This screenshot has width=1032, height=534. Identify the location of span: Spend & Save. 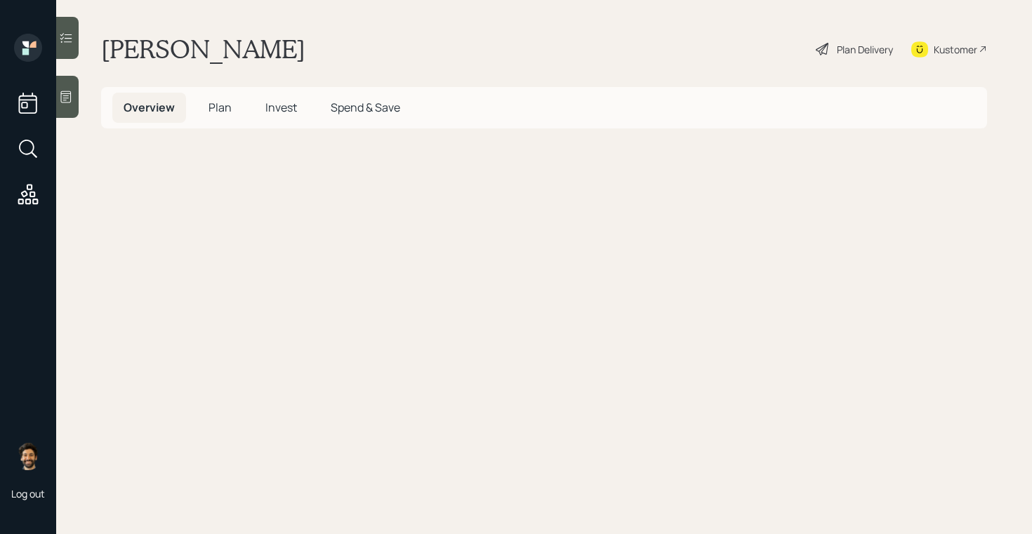
(365, 107).